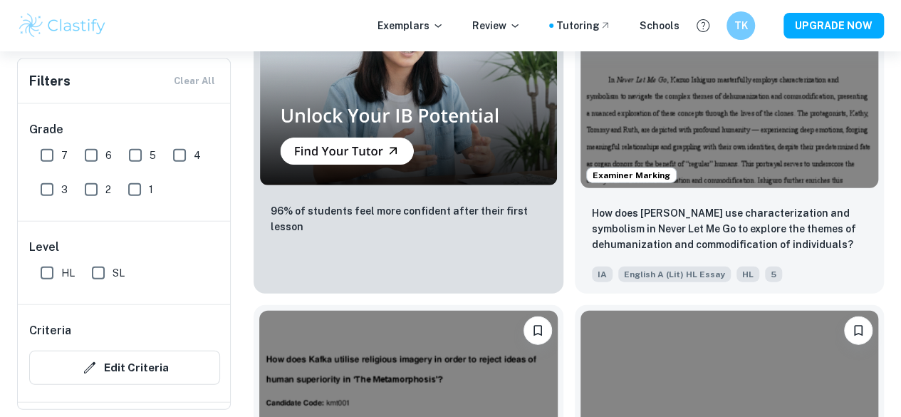 This screenshot has width=901, height=417. What do you see at coordinates (64, 155) in the screenshot?
I see `span: 7` at bounding box center [64, 155].